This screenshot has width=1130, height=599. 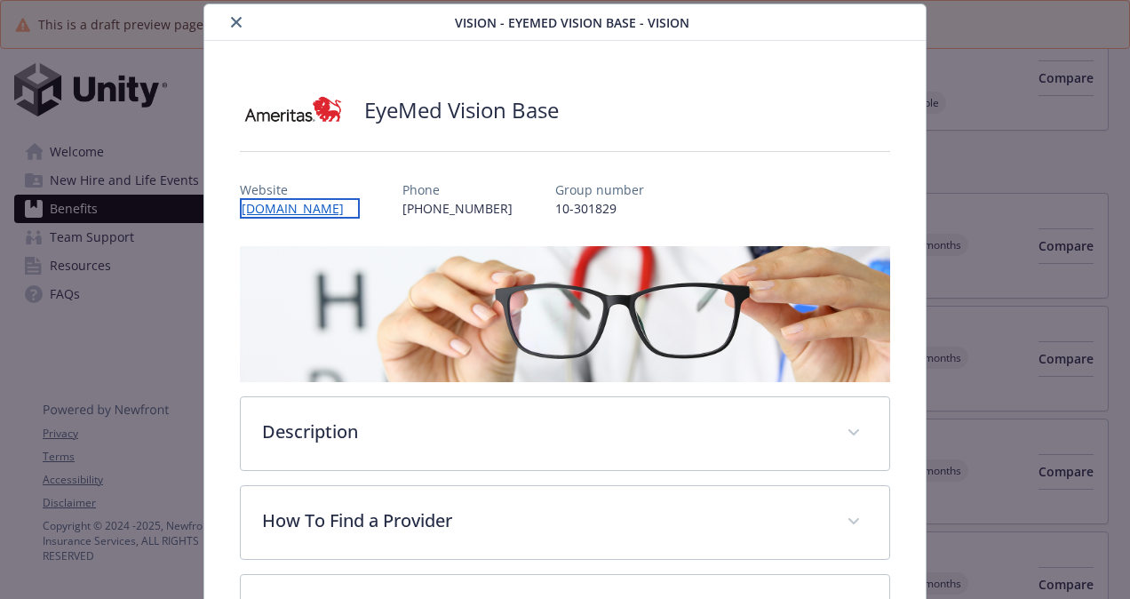 What do you see at coordinates (299, 189) in the screenshot?
I see `p: Website` at bounding box center [299, 189].